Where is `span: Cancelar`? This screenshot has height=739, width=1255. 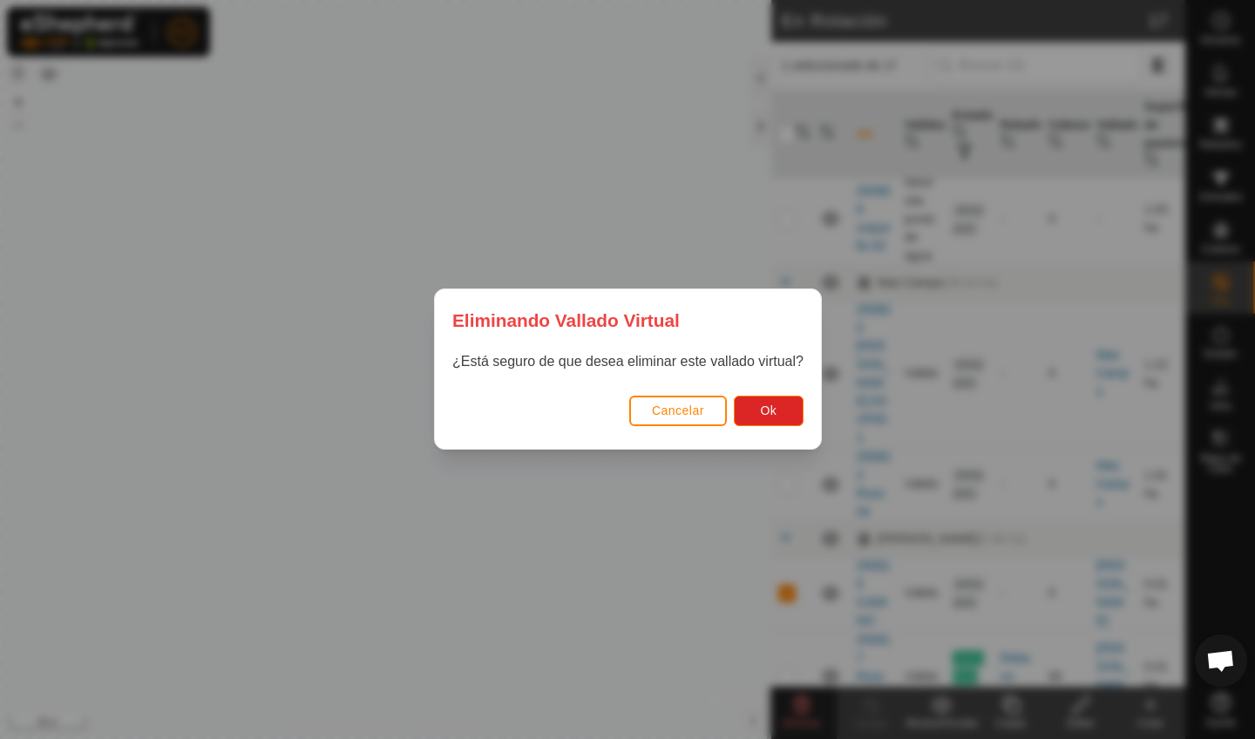 span: Cancelar is located at coordinates (677, 411).